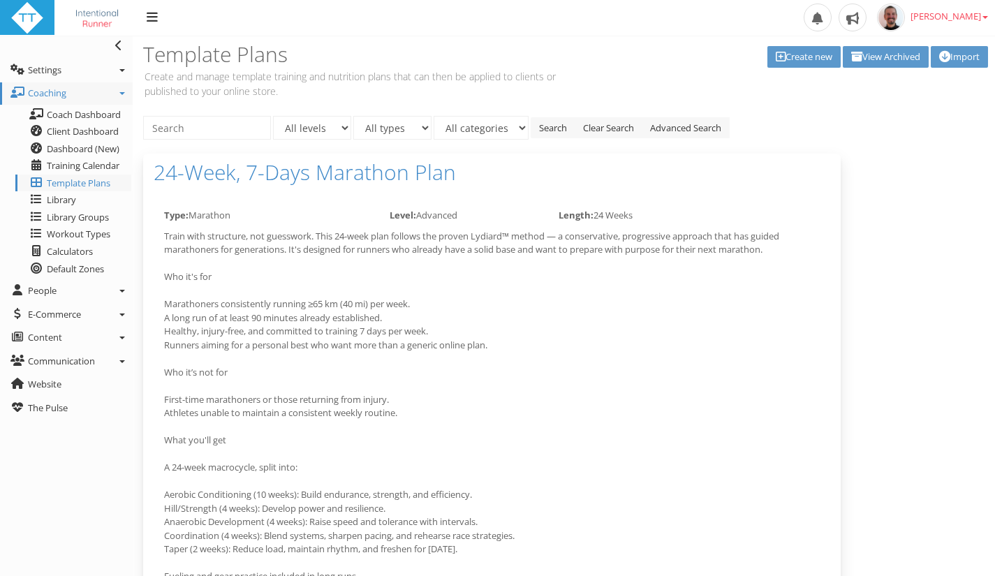  What do you see at coordinates (42, 290) in the screenshot?
I see `span: People` at bounding box center [42, 290].